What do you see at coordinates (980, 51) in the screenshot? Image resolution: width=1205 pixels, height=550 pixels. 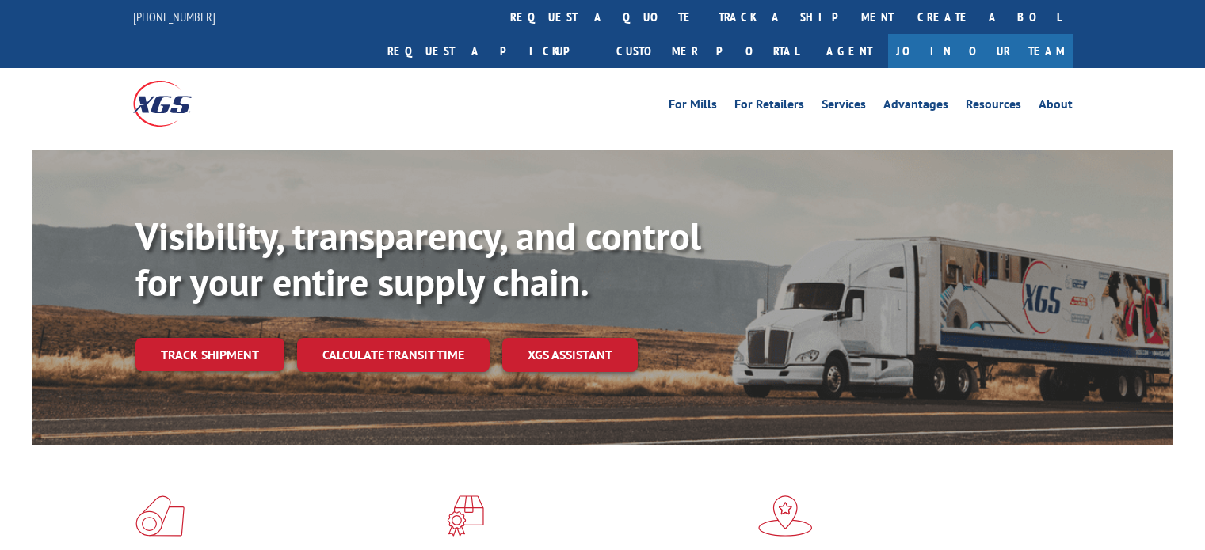 I see `a: Join Our Team` at bounding box center [980, 51].